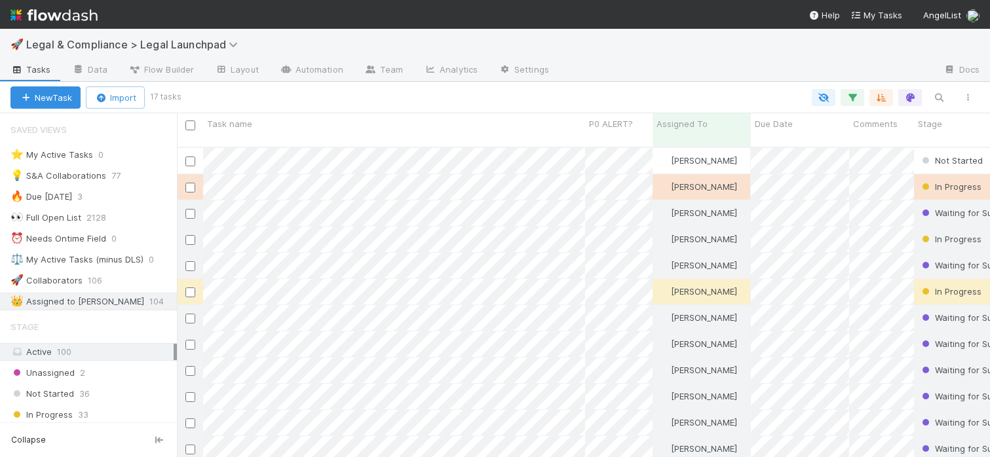 The width and height of the screenshot is (990, 457). I want to click on div: S&A Collaborations, so click(58, 176).